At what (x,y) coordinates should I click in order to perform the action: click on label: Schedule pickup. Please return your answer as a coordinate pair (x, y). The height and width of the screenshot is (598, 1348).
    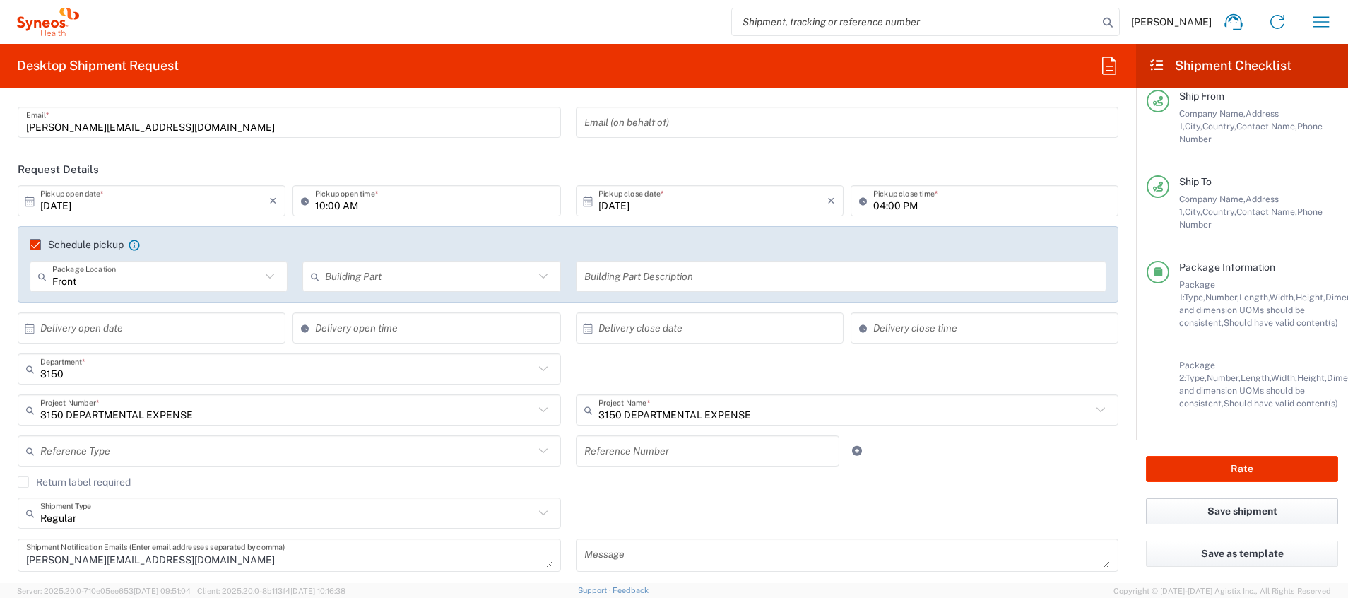
    Looking at the image, I should click on (76, 245).